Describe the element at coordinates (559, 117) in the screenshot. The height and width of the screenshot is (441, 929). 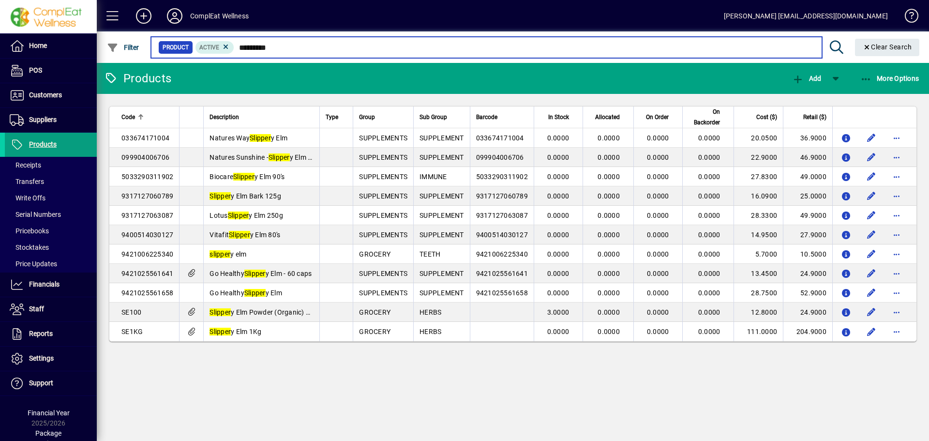
I see `div: In Stock` at that location.